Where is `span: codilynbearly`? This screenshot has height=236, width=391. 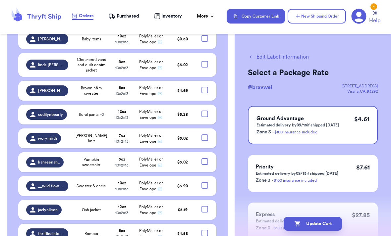 span: codilynbearly is located at coordinates (50, 115).